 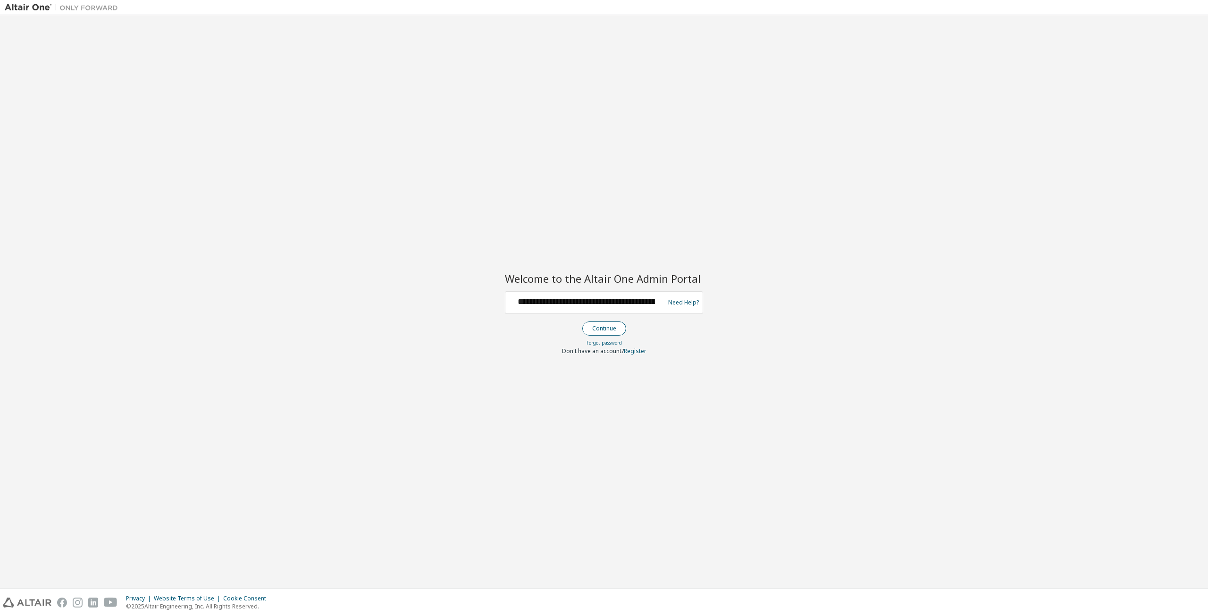 I want to click on div: Cookie Consent, so click(x=247, y=599).